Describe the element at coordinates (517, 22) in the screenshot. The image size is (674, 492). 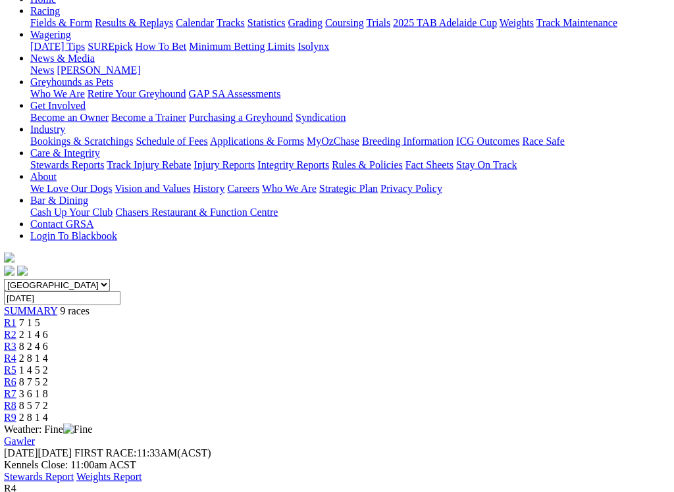
I see `a: Weights` at that location.